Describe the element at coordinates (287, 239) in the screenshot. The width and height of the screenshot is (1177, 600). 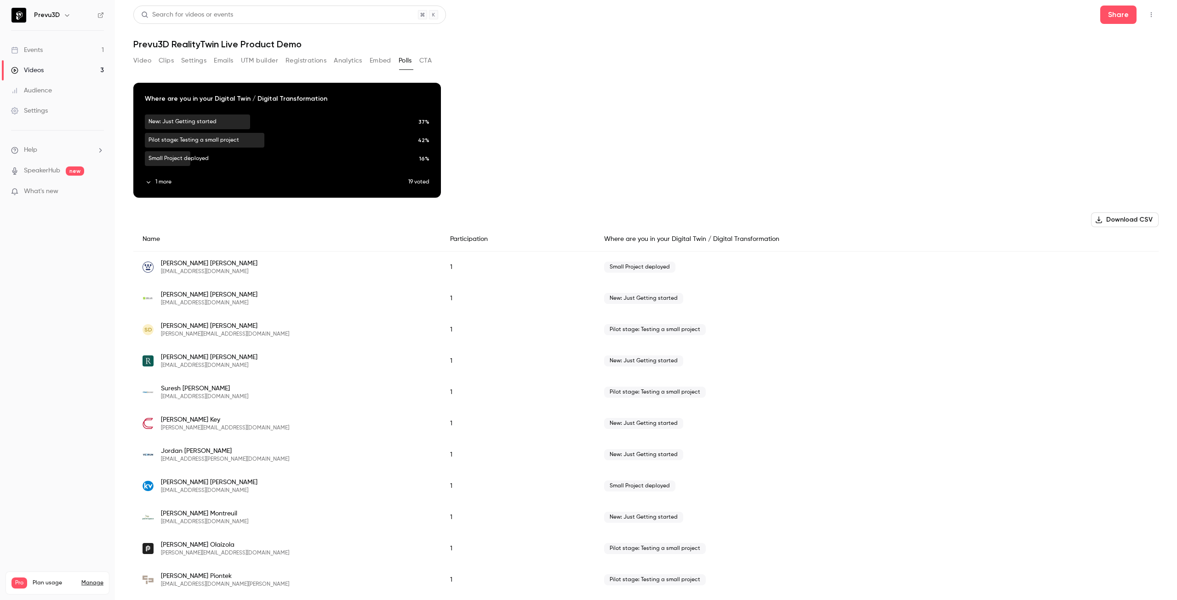
I see `div: Name` at that location.